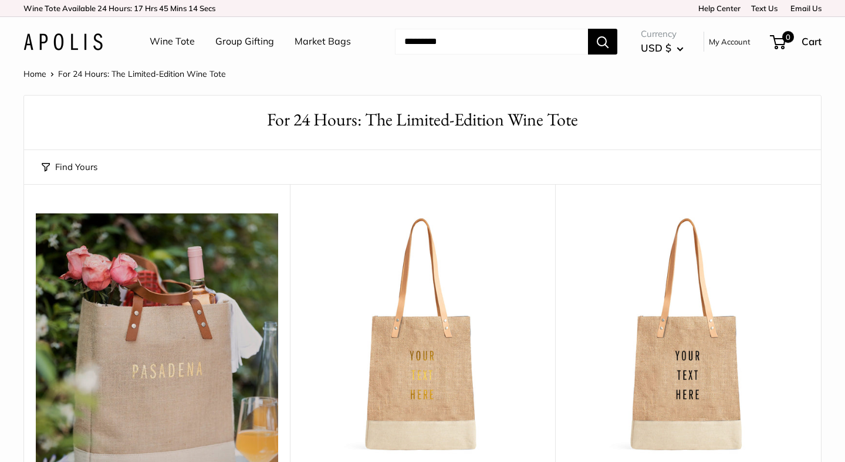 Image resolution: width=845 pixels, height=462 pixels. Describe the element at coordinates (422, 334) in the screenshot. I see `a: Wine Tote in Natural Gold Foildescription_Inner compartments perfect for wine bottles, yoga mats,...` at that location.